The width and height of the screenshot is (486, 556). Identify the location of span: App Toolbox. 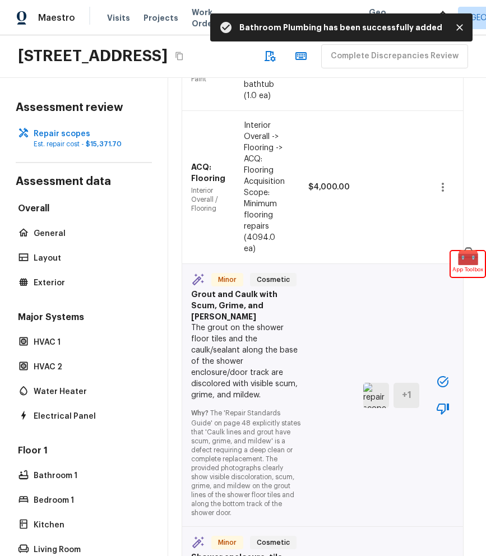
(468, 270).